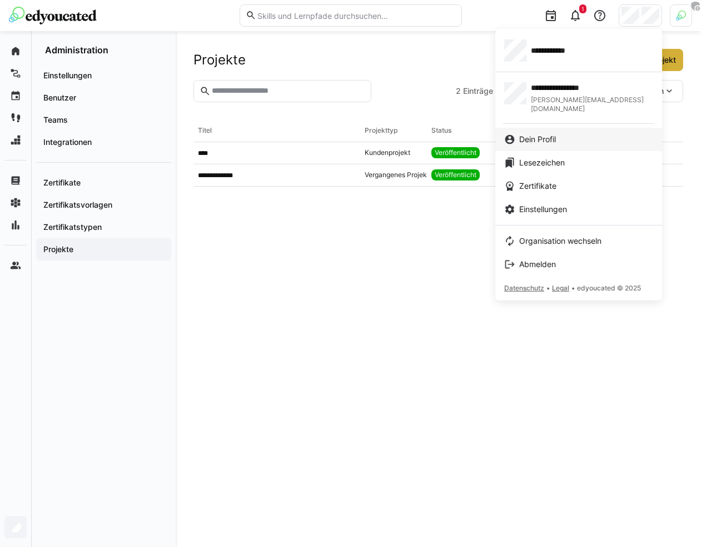 The width and height of the screenshot is (701, 547). What do you see at coordinates (537, 186) in the screenshot?
I see `span: Zertifikate` at bounding box center [537, 186].